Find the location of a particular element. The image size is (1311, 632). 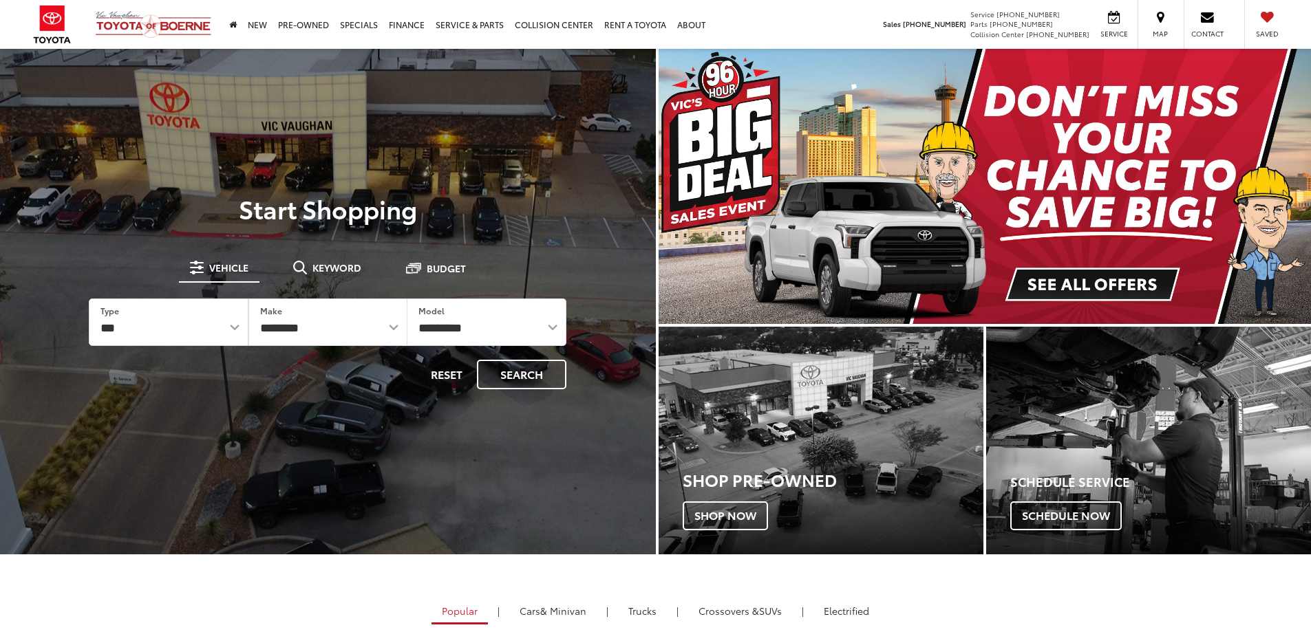

span: & Minivan is located at coordinates (563, 611).